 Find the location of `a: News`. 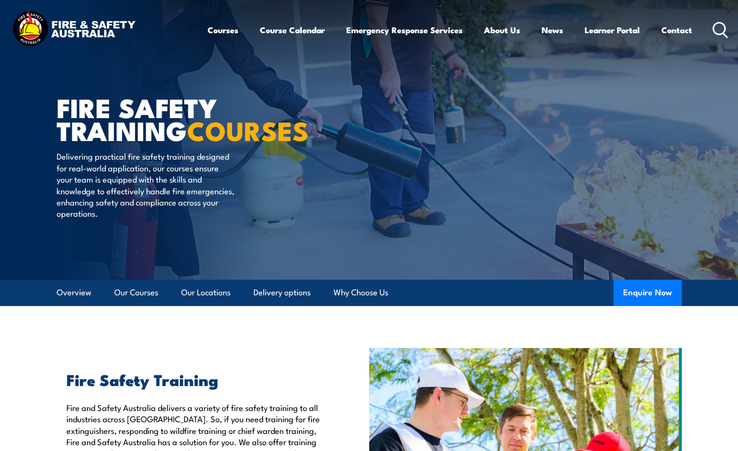

a: News is located at coordinates (553, 30).